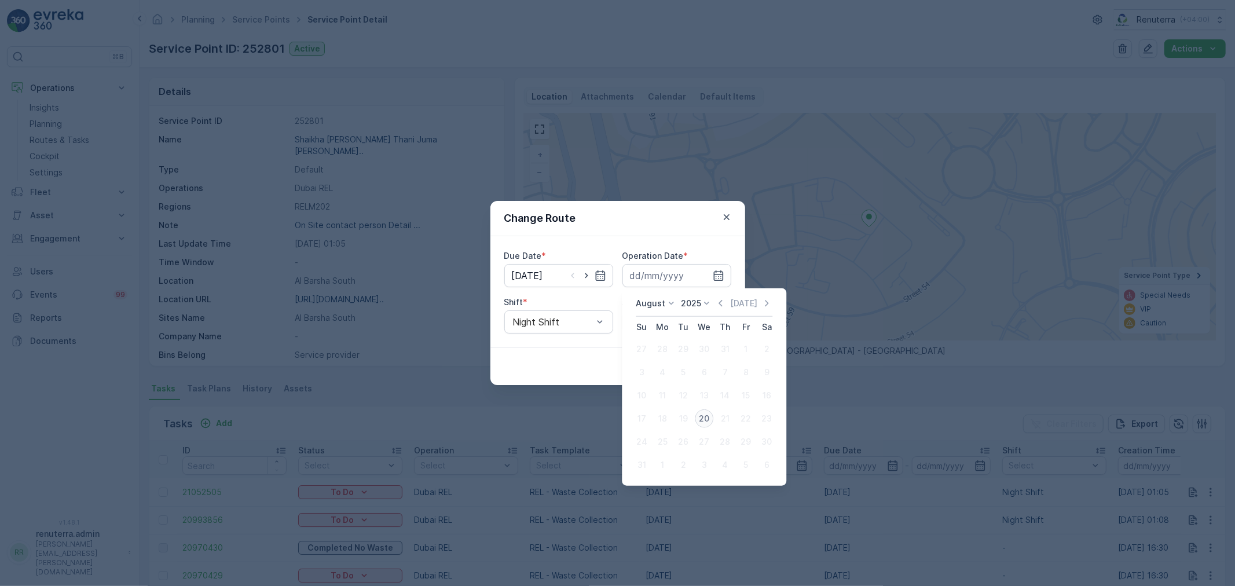 The width and height of the screenshot is (1235, 586). I want to click on label: Due Date, so click(523, 255).